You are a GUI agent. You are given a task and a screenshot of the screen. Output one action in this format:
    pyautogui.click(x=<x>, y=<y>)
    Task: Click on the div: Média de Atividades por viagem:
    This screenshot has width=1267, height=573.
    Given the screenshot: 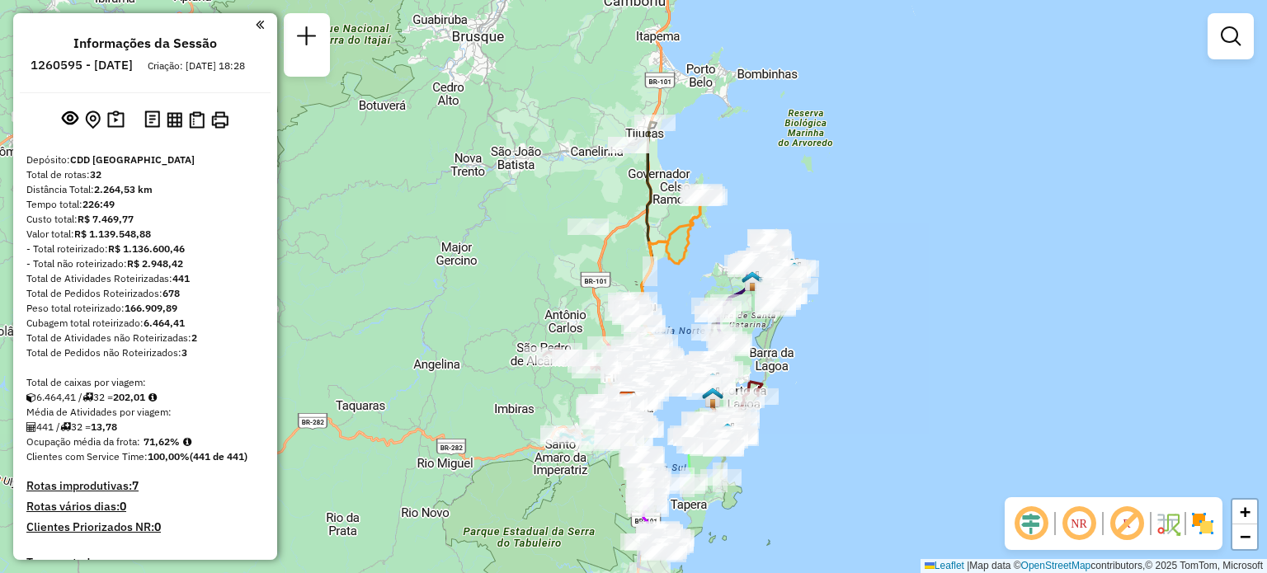 What is the action you would take?
    pyautogui.click(x=145, y=412)
    